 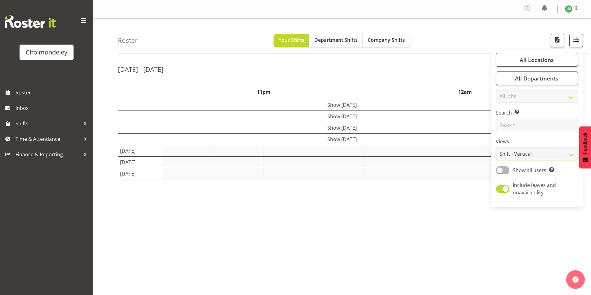 What do you see at coordinates (534, 189) in the screenshot?
I see `span: Include leaves and unavailability` at bounding box center [534, 189].